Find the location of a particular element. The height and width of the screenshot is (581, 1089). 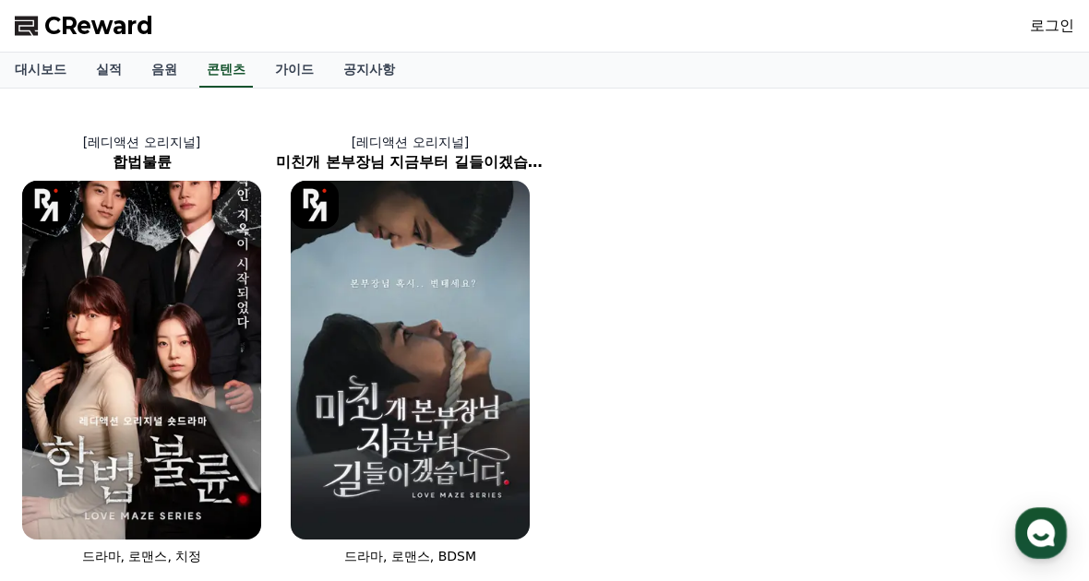

a: 콘텐츠 is located at coordinates (226, 70).